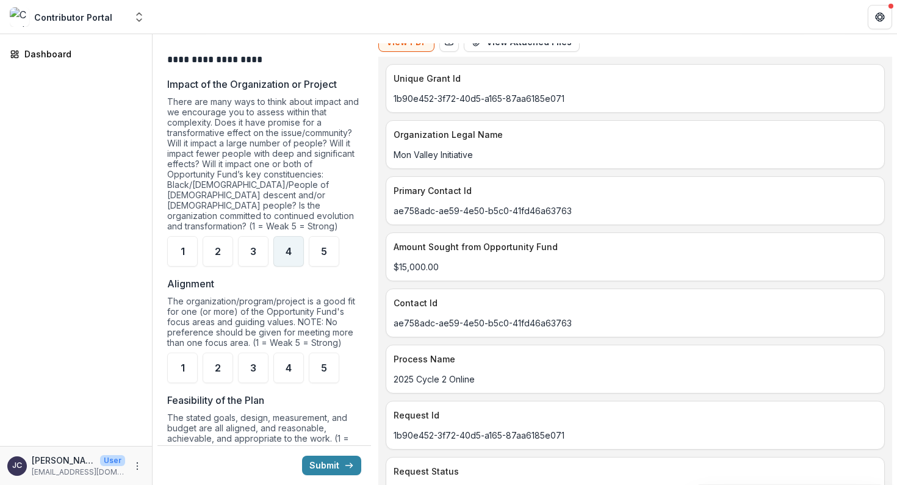 This screenshot has height=485, width=897. Describe the element at coordinates (632, 246) in the screenshot. I see `p: Amount Sought from Opportunity Fund` at that location.